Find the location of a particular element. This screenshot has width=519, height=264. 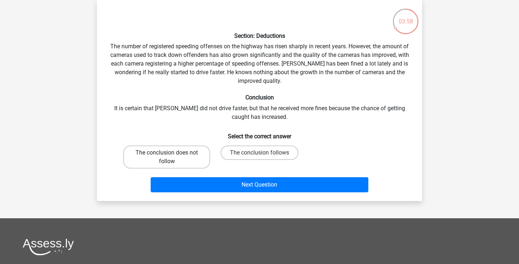

h6: Conclusion is located at coordinates (260, 97).